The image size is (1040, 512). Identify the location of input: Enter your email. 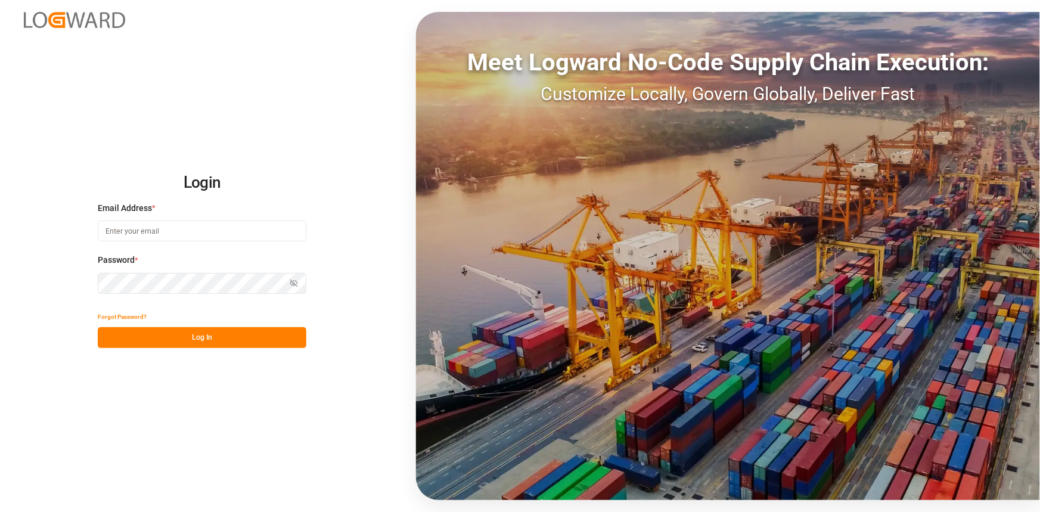
(202, 231).